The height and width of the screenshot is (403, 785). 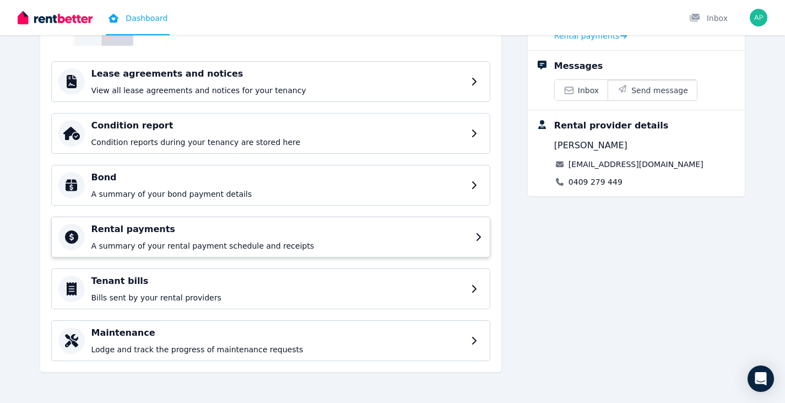 What do you see at coordinates (596, 182) in the screenshot?
I see `a: 0409 279 449` at bounding box center [596, 182].